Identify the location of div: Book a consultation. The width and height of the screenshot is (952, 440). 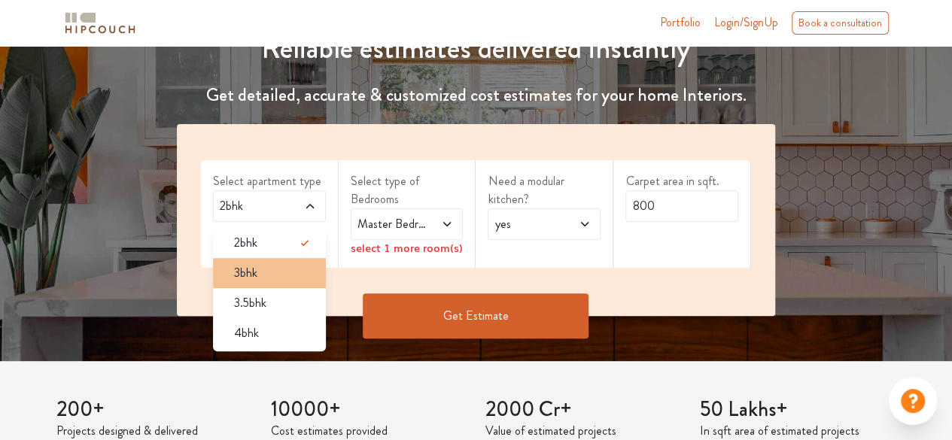
(840, 23).